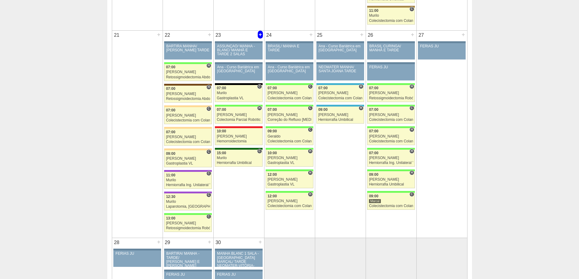 This screenshot has height=279, width=579. I want to click on div: BRASIL/ MANHÃ E TARDE, so click(289, 48).